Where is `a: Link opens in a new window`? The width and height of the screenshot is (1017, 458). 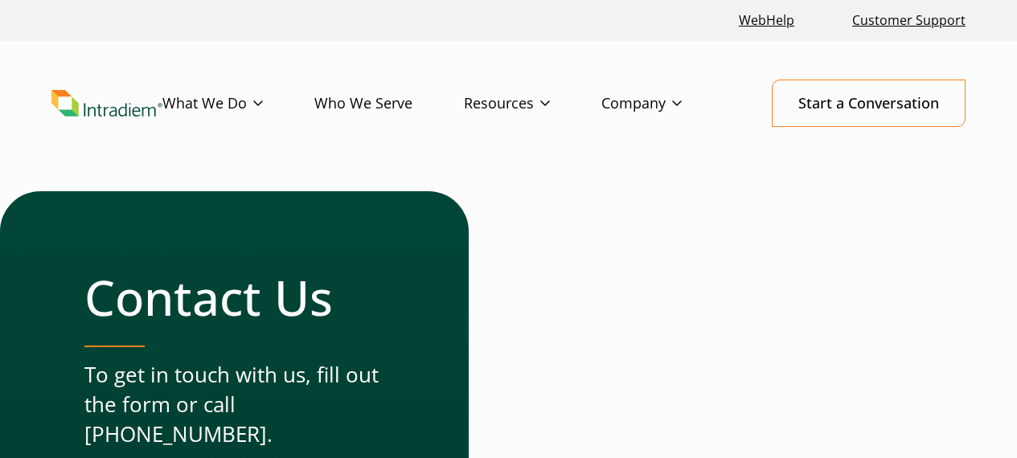 a: Link opens in a new window is located at coordinates (766, 20).